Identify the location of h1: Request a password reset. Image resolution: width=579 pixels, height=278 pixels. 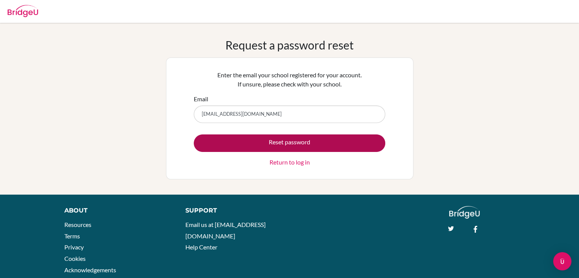
(289, 45).